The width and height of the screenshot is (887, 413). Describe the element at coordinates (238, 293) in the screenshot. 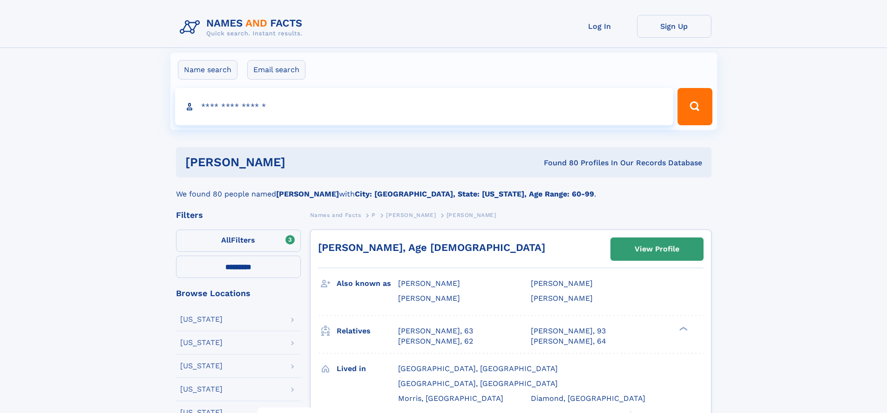

I see `div: Browse Locations` at that location.